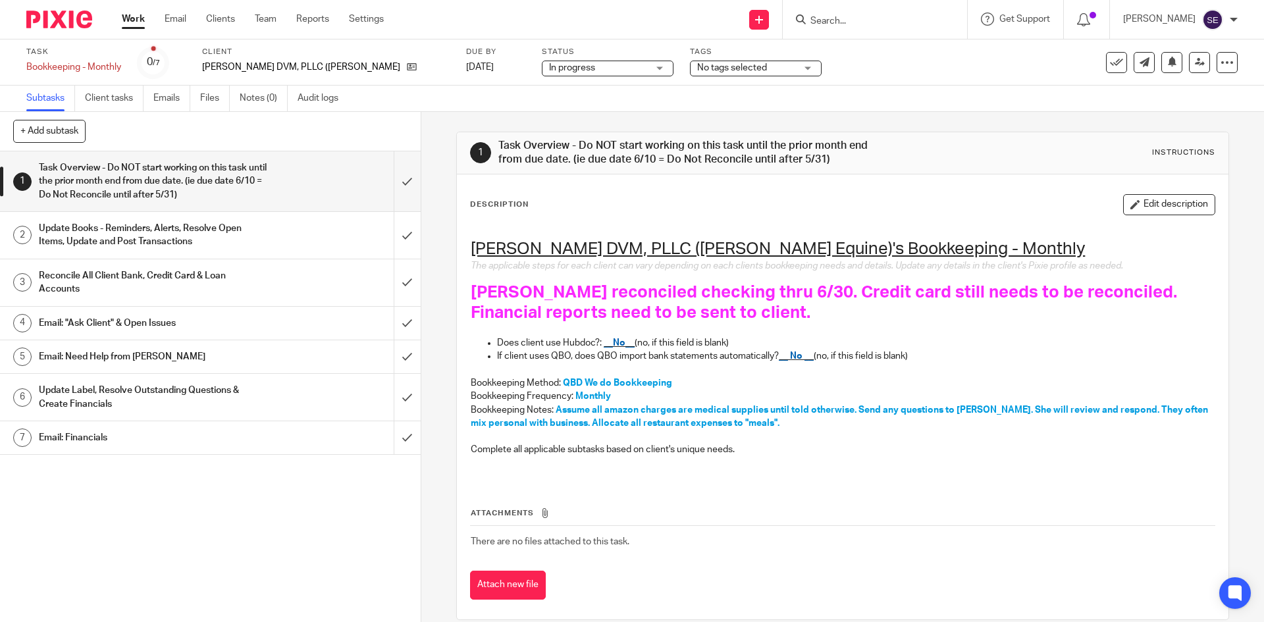 This screenshot has height=622, width=1264. What do you see at coordinates (842, 396) in the screenshot?
I see `p: Bookkeeping Frequency:` at bounding box center [842, 396].